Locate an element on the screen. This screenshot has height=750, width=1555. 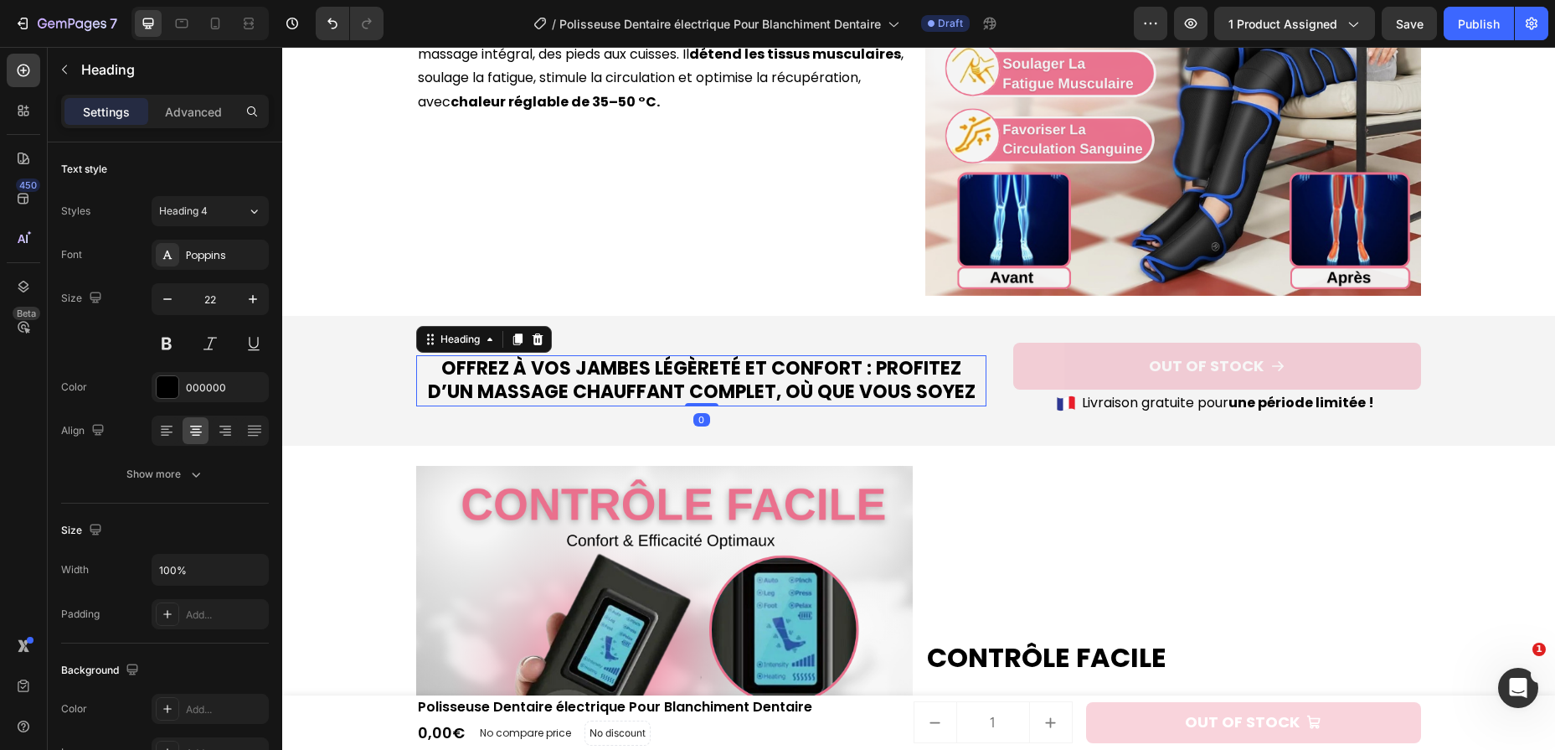
div: Styles is located at coordinates (75, 211).